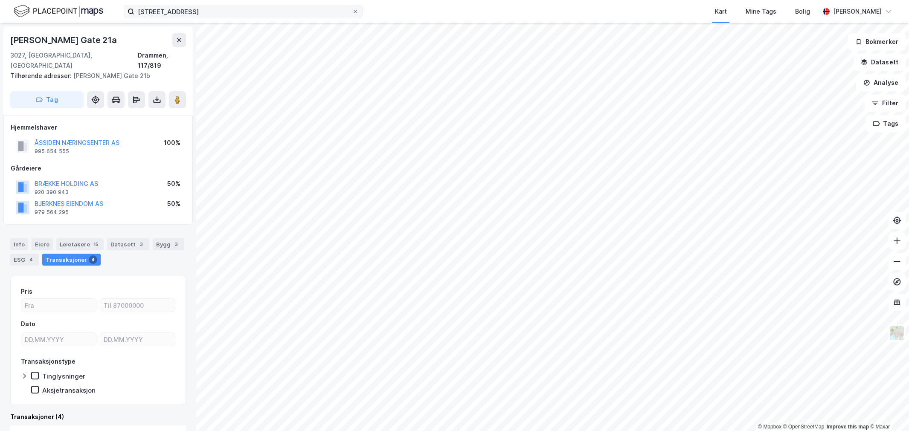 Image resolution: width=909 pixels, height=431 pixels. What do you see at coordinates (172, 143) in the screenshot?
I see `div: 100%` at bounding box center [172, 143].